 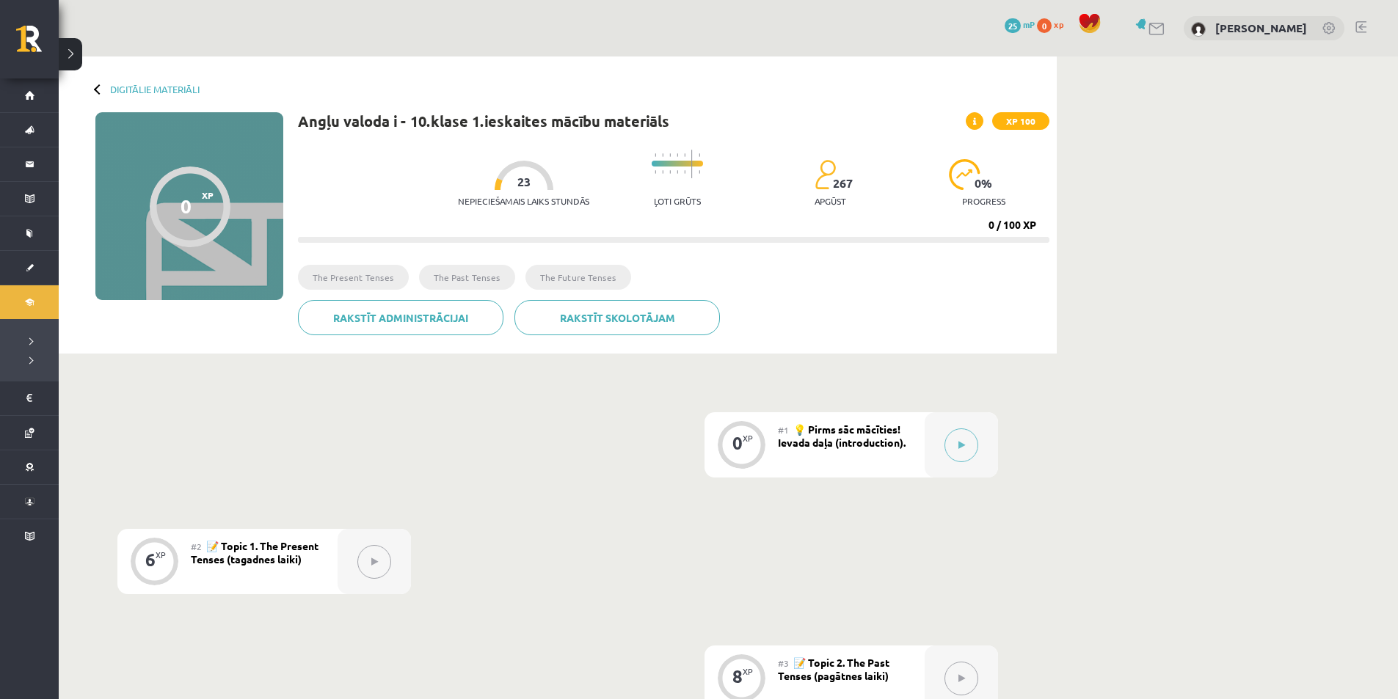 I want to click on span: XP, so click(x=208, y=195).